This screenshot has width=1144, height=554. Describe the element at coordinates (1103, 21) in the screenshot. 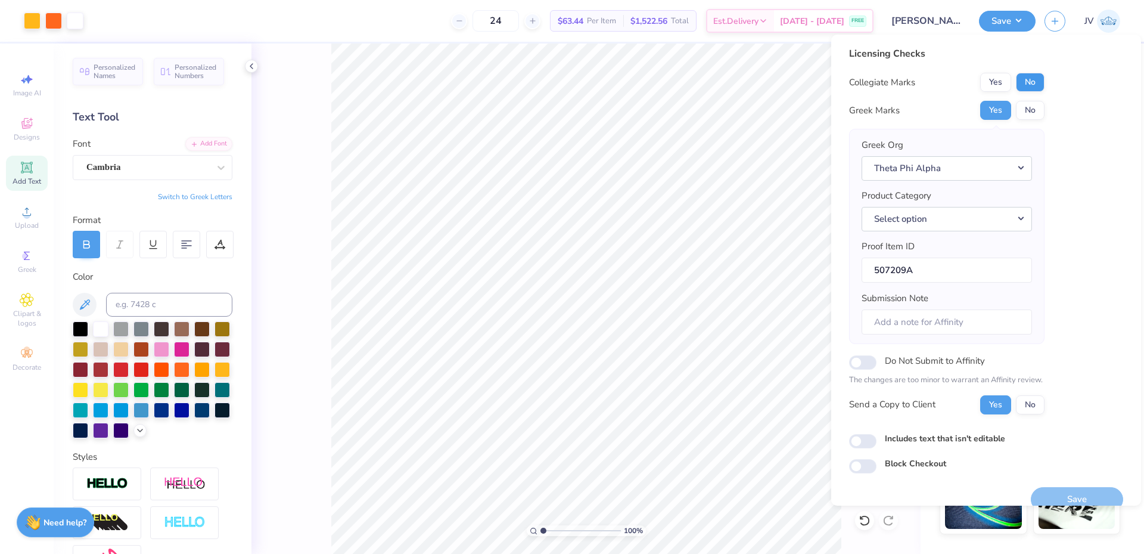

I see `a: JV` at that location.